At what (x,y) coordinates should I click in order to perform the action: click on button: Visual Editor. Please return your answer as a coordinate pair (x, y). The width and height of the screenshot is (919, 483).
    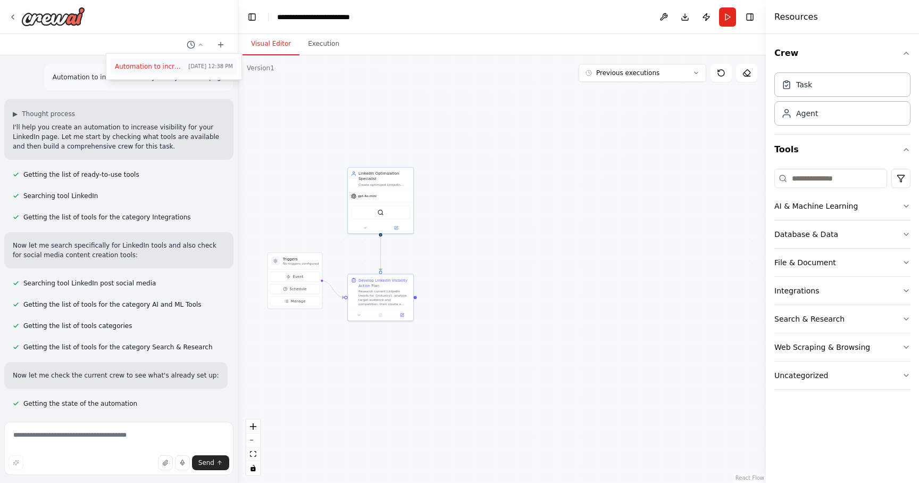
    Looking at the image, I should click on (271, 44).